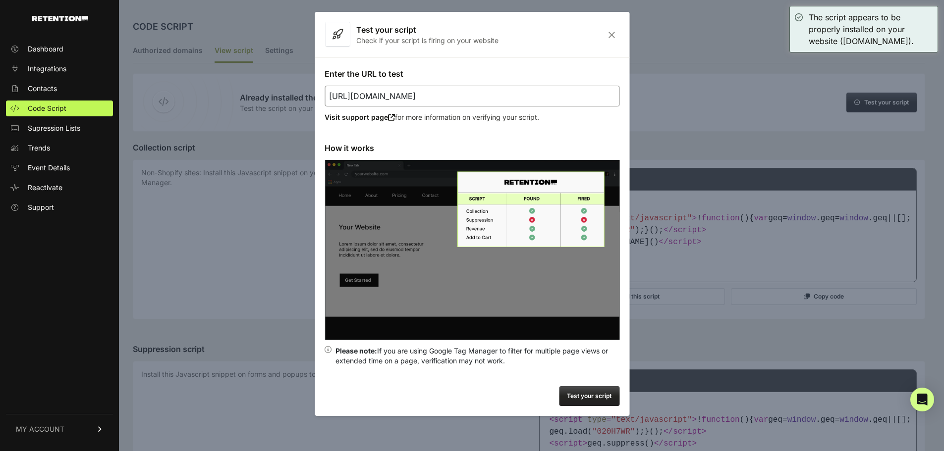 This screenshot has width=944, height=451. I want to click on a: Integrations, so click(59, 69).